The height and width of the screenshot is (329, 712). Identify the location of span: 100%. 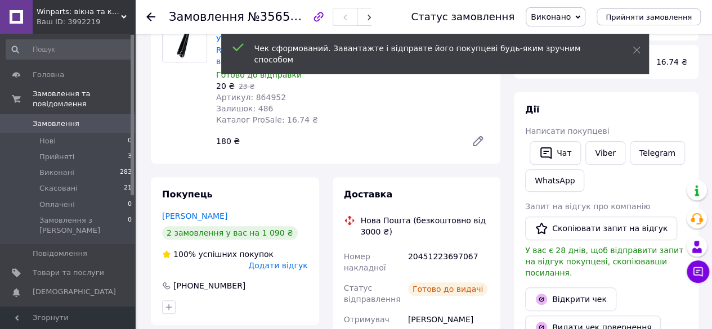
(185, 254).